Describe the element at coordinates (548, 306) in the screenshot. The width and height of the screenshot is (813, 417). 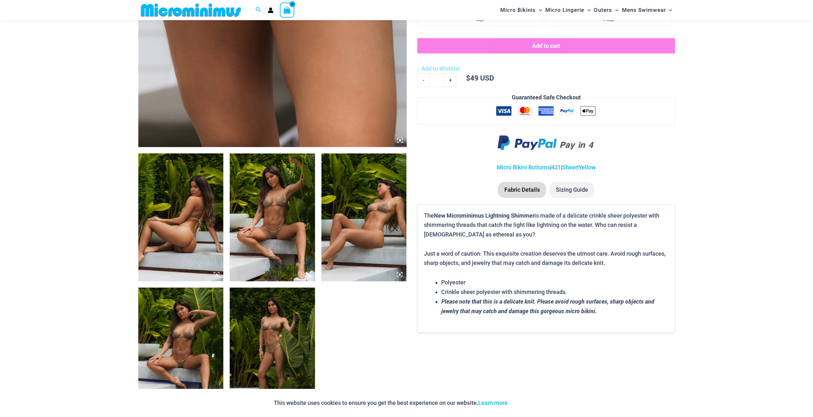
I see `strong: Please note that this is a delicate knit. Please avoid rough surfaces, sharp objects and jewelry ...` at that location.